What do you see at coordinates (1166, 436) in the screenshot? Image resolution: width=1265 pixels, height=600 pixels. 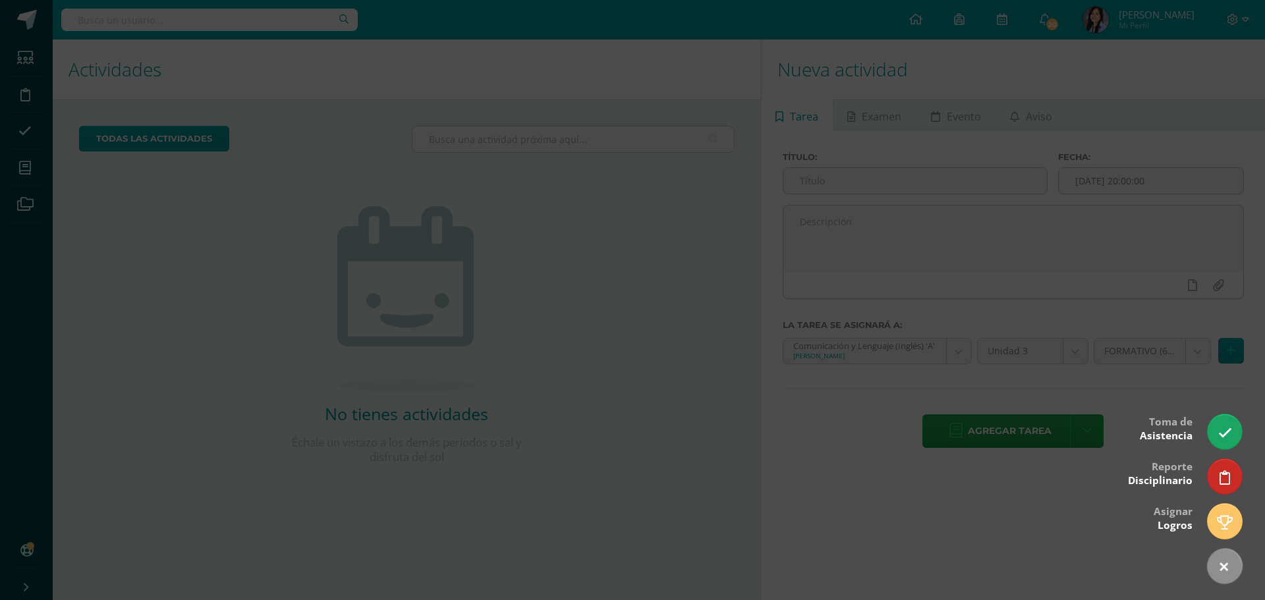 I see `span: Asistencia` at bounding box center [1166, 436].